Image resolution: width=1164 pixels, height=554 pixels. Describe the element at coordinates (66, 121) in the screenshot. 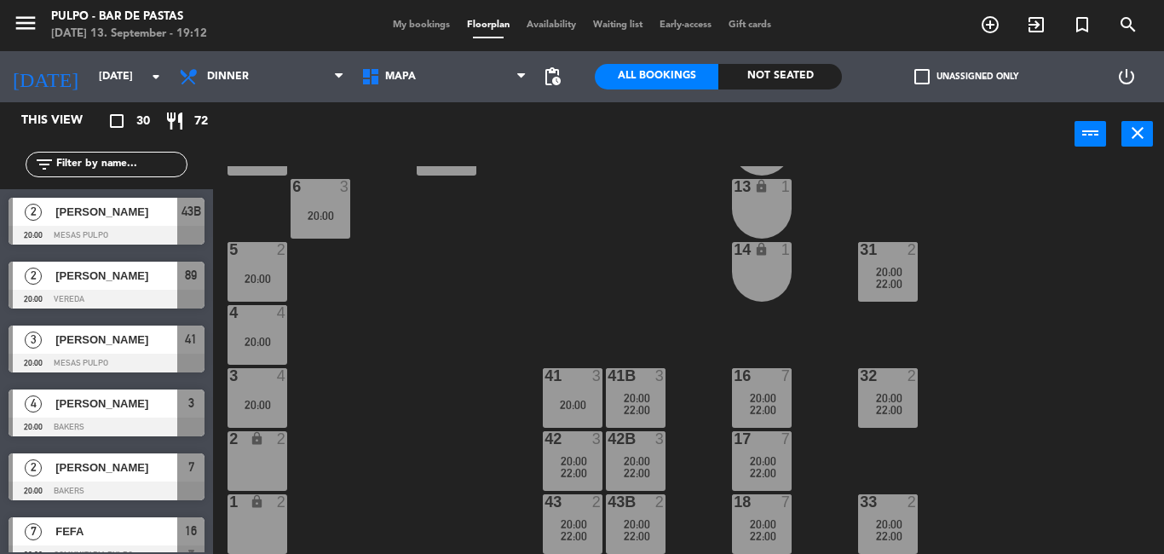

I see `div: This view` at that location.